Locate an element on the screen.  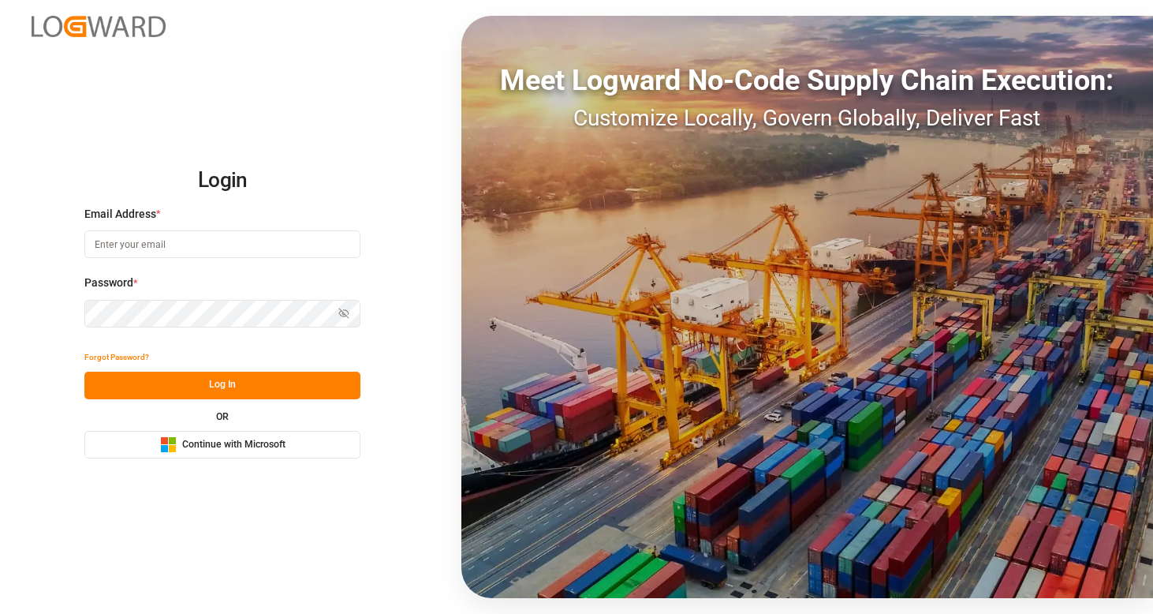
span: Password is located at coordinates (109, 282).